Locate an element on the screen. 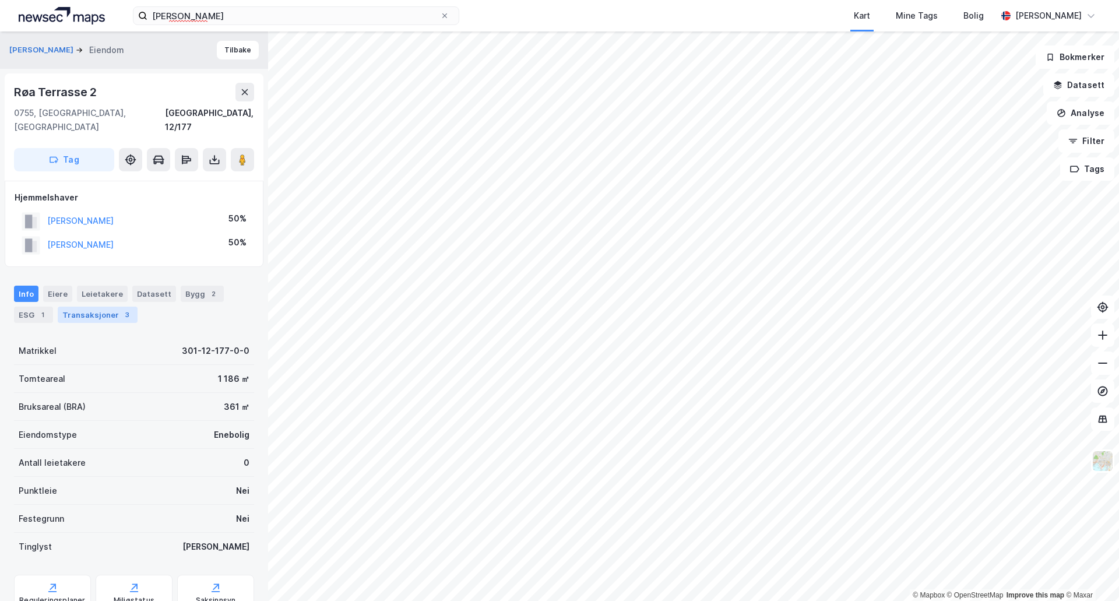 The width and height of the screenshot is (1119, 601). div: Transaksjoner is located at coordinates (97, 315).